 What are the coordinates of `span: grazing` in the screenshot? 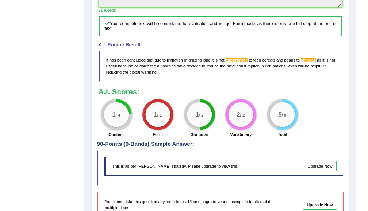 It's located at (195, 60).